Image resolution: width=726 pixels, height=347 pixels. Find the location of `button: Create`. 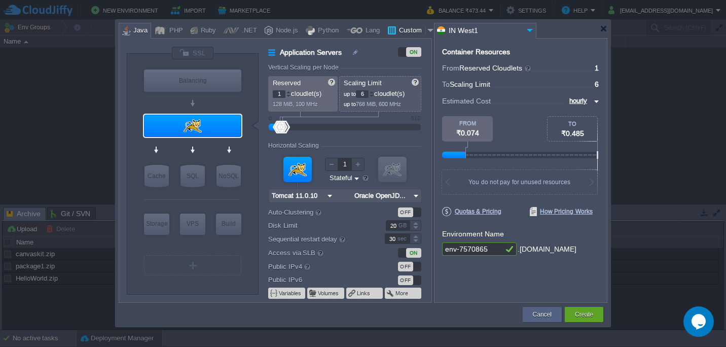

button: Create is located at coordinates (584, 314).